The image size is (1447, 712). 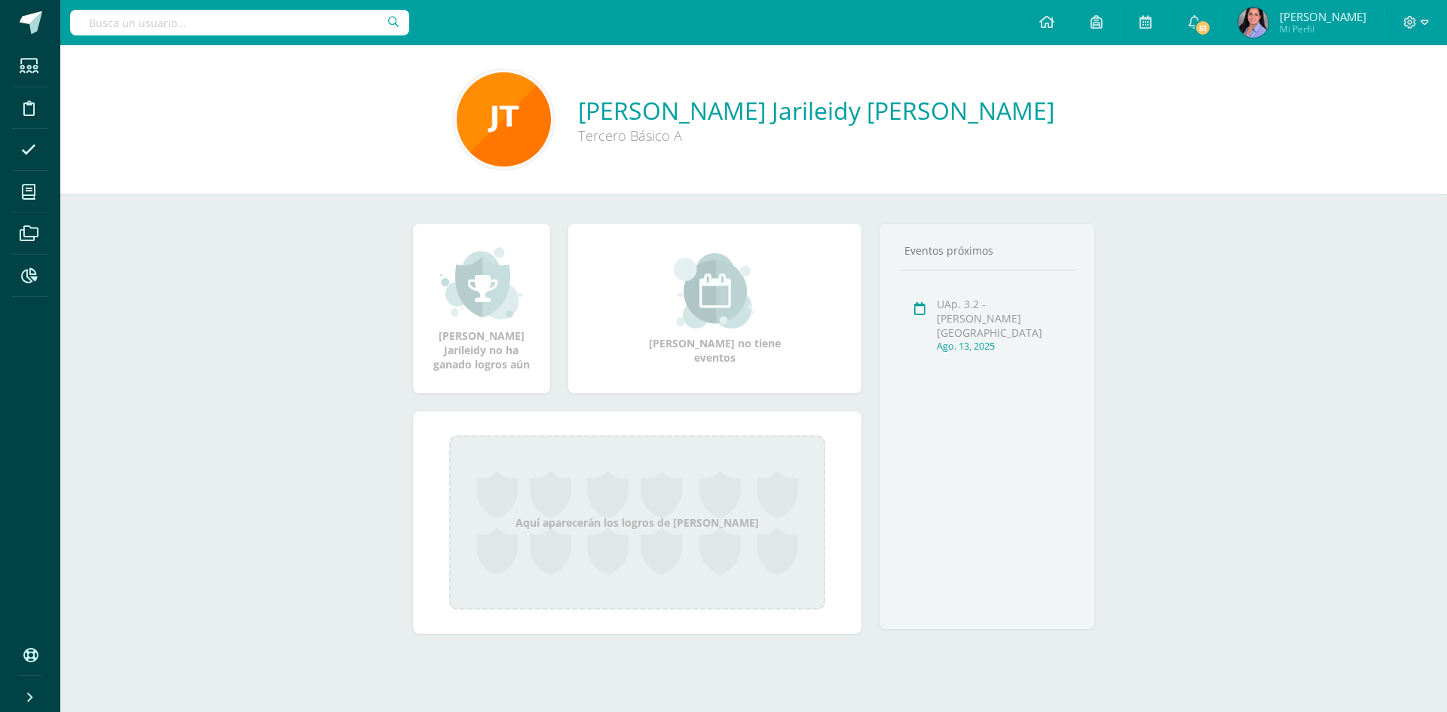 What do you see at coordinates (987, 250) in the screenshot?
I see `div: Eventos próximos` at bounding box center [987, 250].